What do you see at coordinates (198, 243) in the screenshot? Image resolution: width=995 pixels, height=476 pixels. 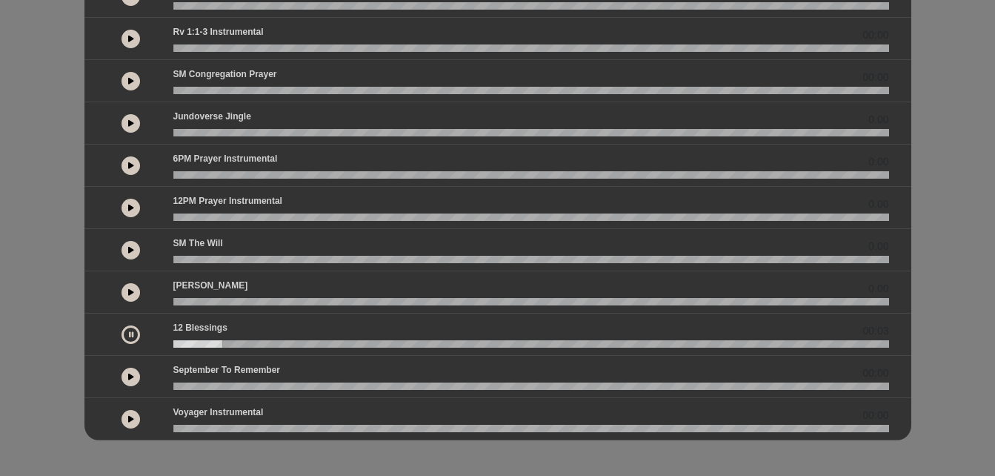 I see `p: SM The Will` at bounding box center [198, 243].